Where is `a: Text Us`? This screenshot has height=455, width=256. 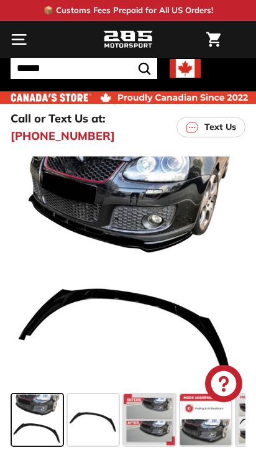 a: Text Us is located at coordinates (211, 127).